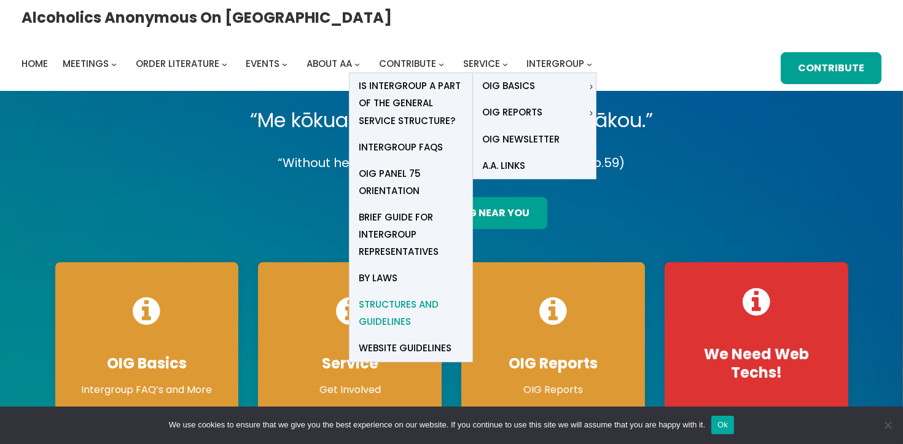 The image size is (903, 444). I want to click on p: OIG Reports, so click(553, 390).